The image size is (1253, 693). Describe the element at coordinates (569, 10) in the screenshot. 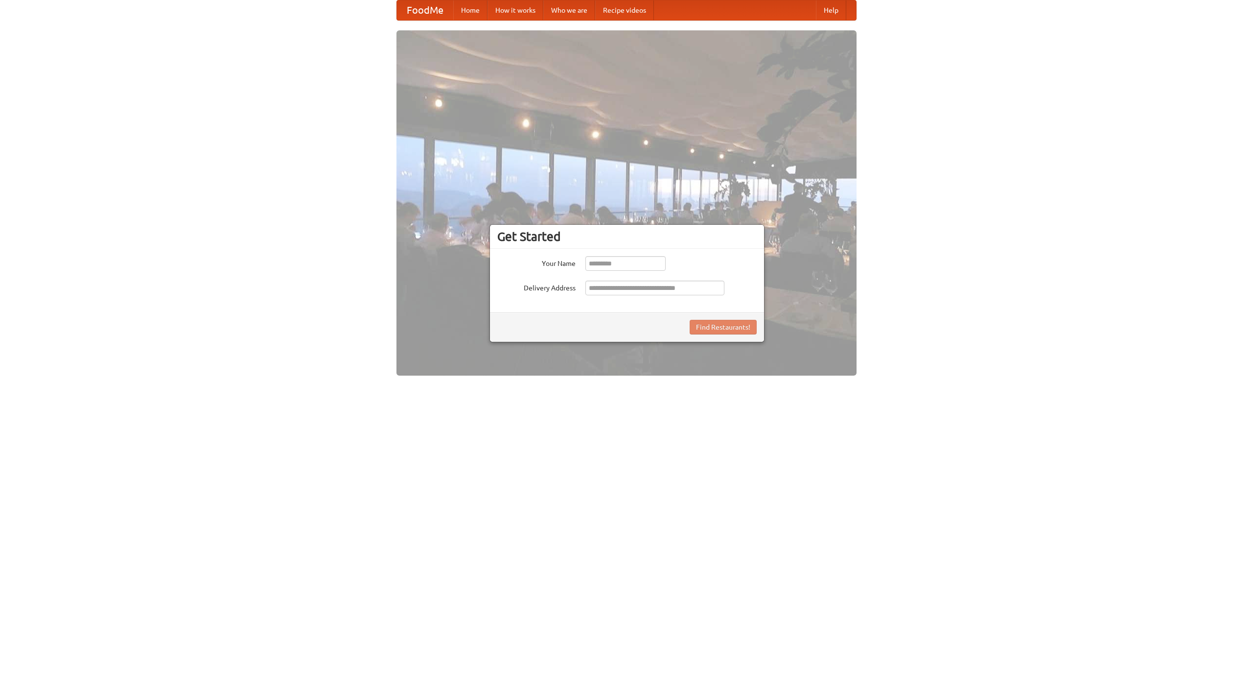

I see `a: Who we are` at that location.